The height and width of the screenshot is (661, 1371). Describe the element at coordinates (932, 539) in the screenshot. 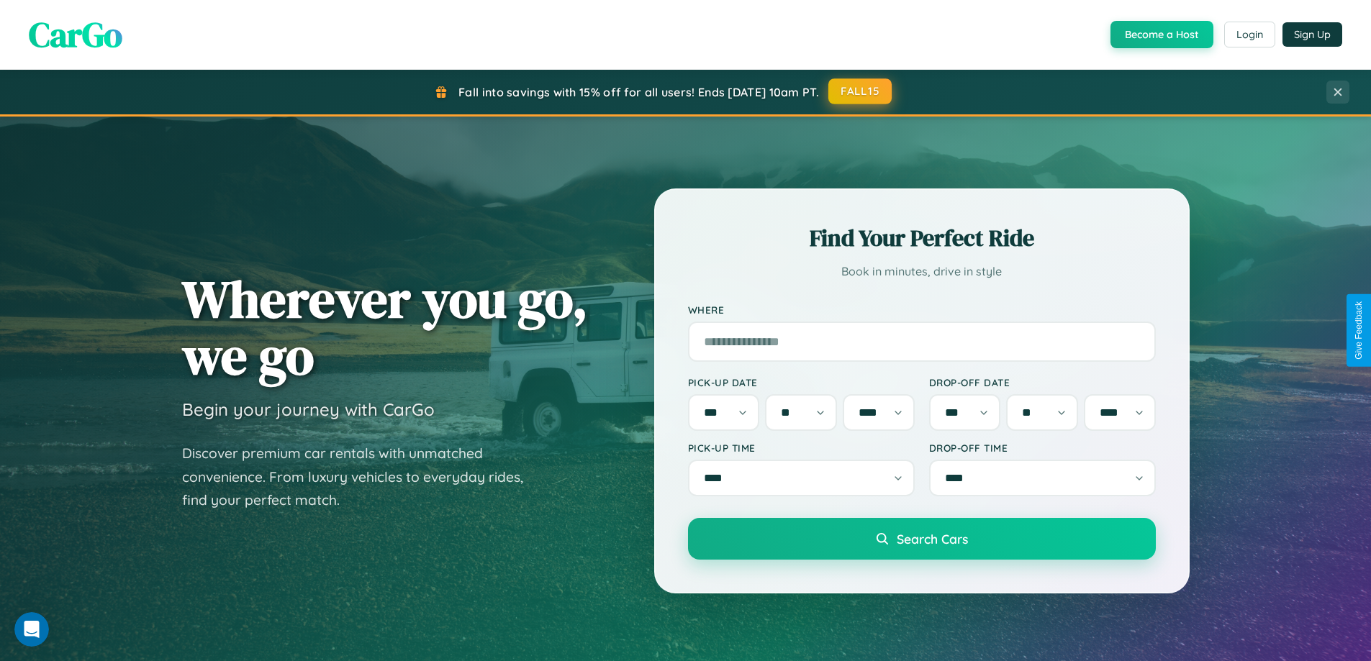

I see `span: Search Cars` at that location.